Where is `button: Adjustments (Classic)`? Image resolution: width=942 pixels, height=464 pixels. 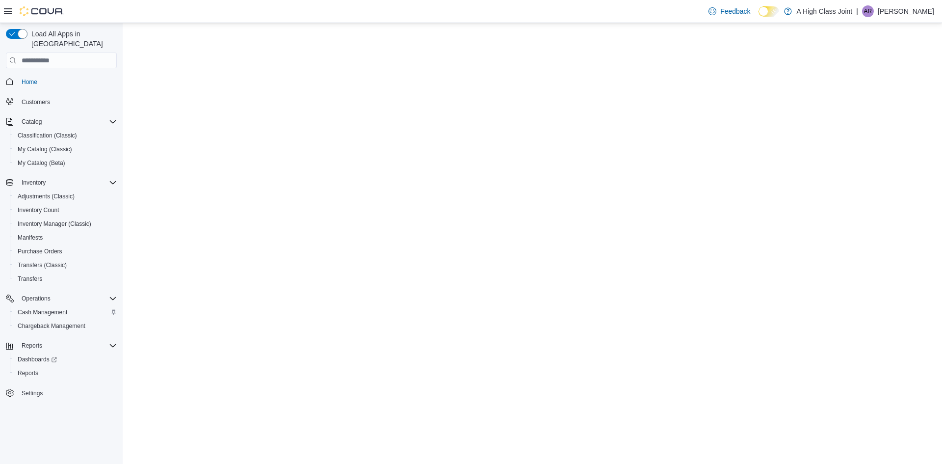 button: Adjustments (Classic) is located at coordinates (65, 196).